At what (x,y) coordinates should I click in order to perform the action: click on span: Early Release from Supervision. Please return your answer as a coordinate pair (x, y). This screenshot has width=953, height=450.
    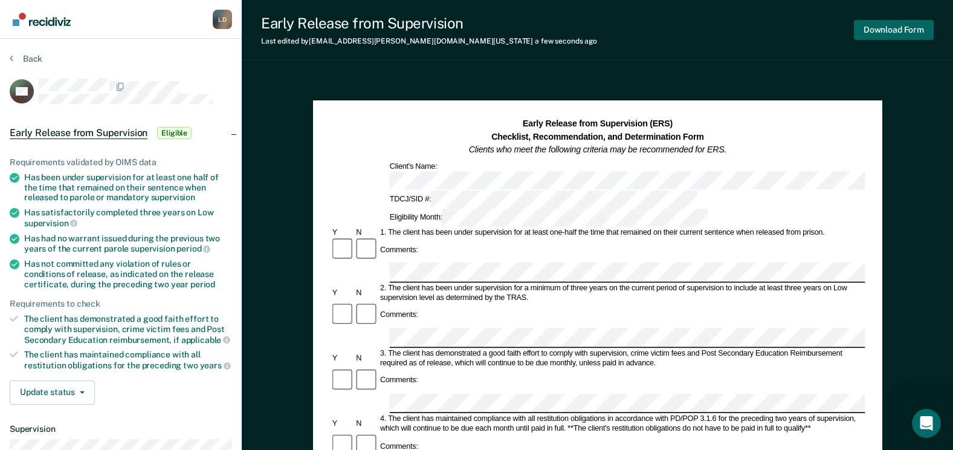
    Looking at the image, I should click on (79, 133).